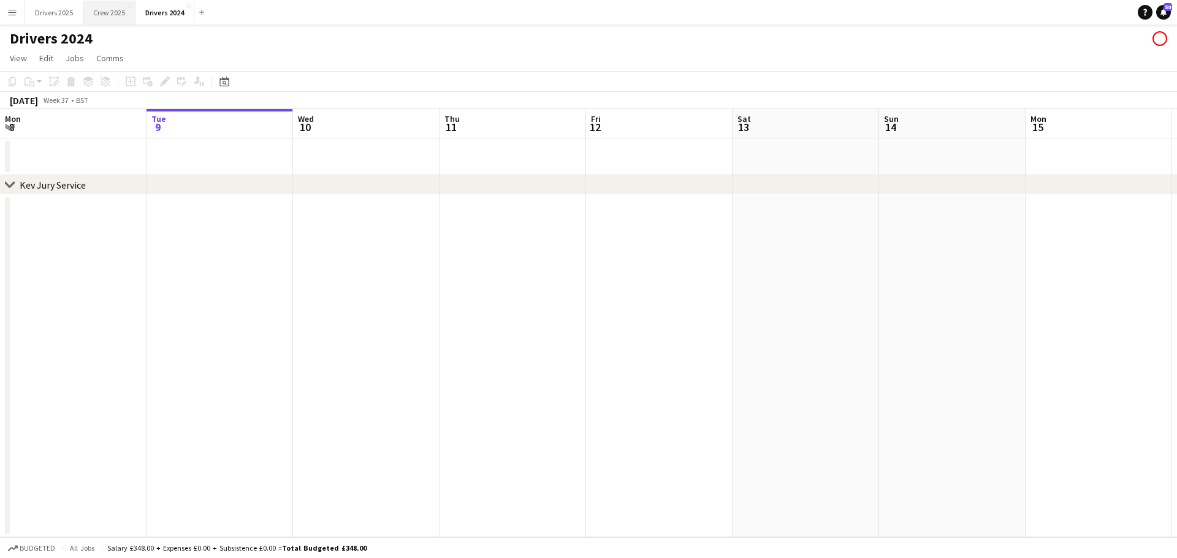 This screenshot has width=1177, height=558. I want to click on span: All jobs, so click(82, 548).